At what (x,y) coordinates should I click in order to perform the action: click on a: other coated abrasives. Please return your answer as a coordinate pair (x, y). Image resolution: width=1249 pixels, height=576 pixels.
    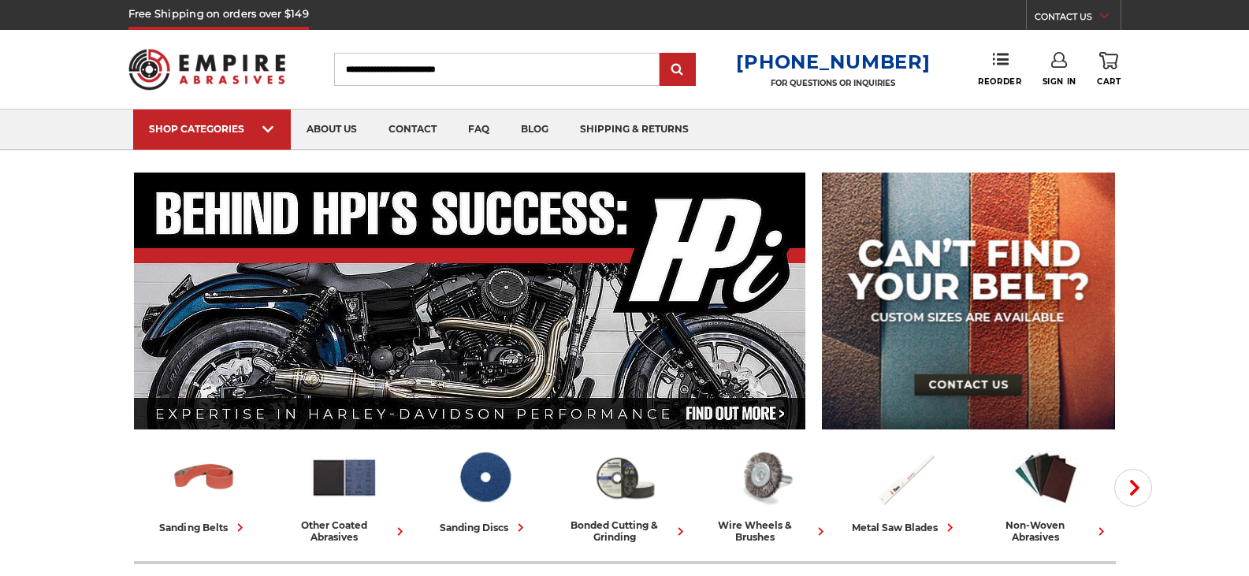
    Looking at the image, I should click on (344, 493).